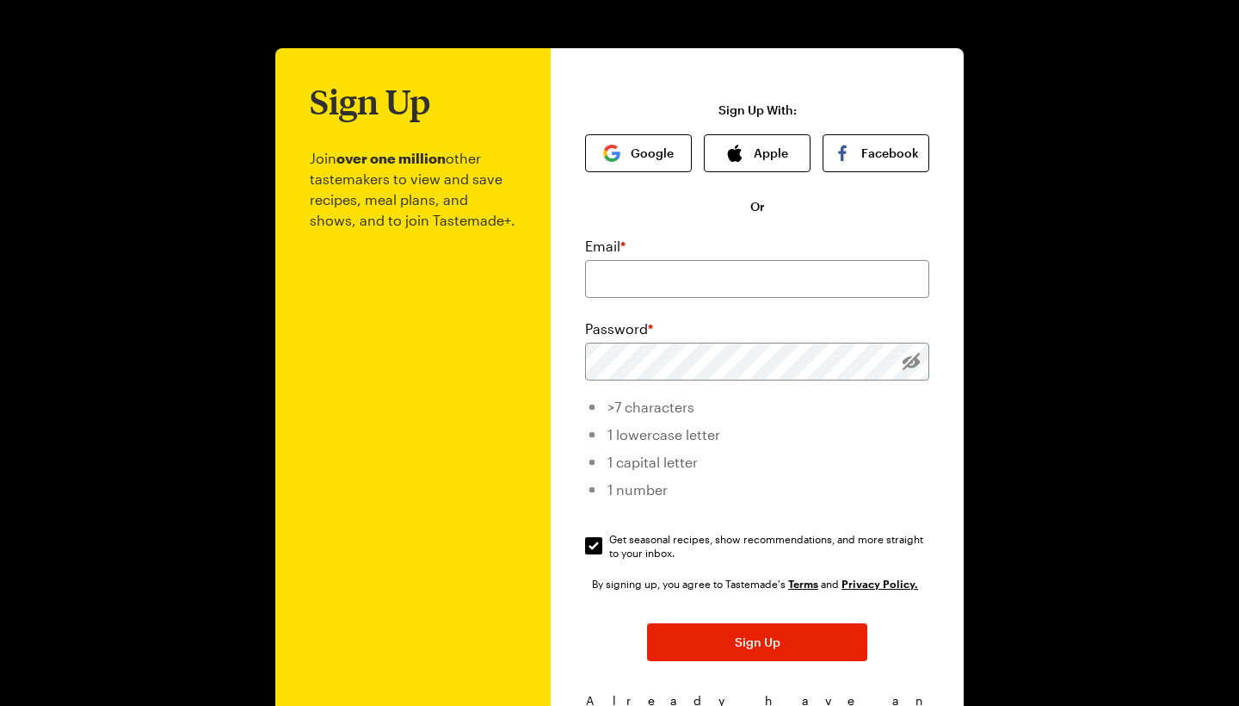 The image size is (1239, 706). I want to click on h1: Sign Up, so click(370, 102).